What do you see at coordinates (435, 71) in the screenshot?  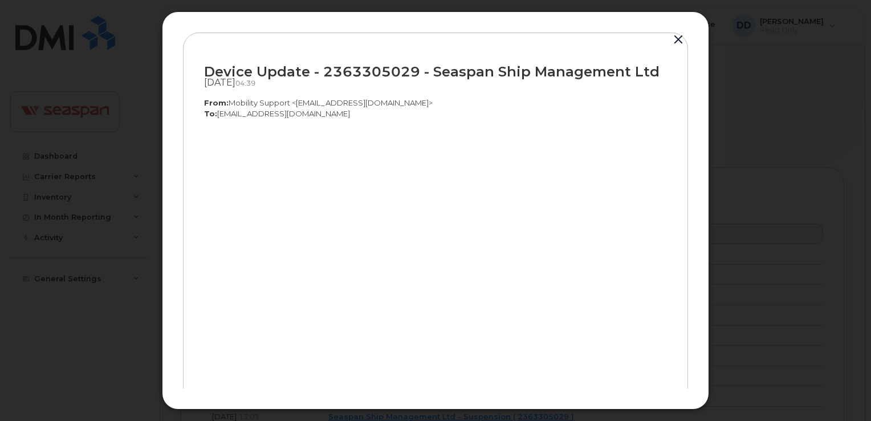 I see `div: Device Update - 2363305029 - Seaspan Ship Management Ltd` at bounding box center [435, 71].